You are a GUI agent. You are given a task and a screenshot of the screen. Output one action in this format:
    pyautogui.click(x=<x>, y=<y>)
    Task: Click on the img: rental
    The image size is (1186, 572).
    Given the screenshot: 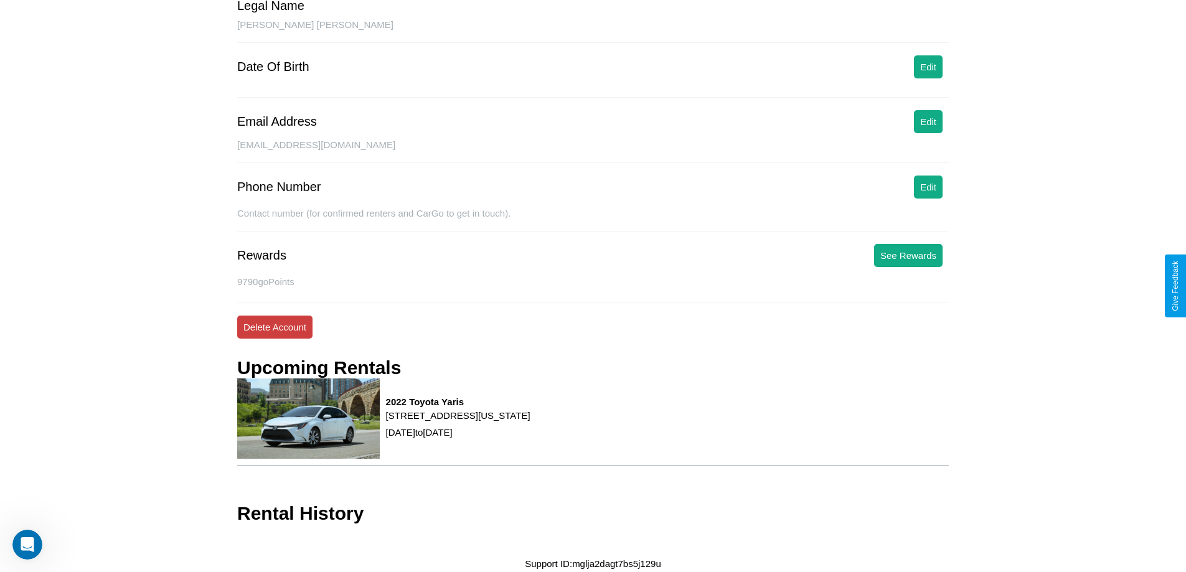 What is the action you would take?
    pyautogui.click(x=308, y=418)
    